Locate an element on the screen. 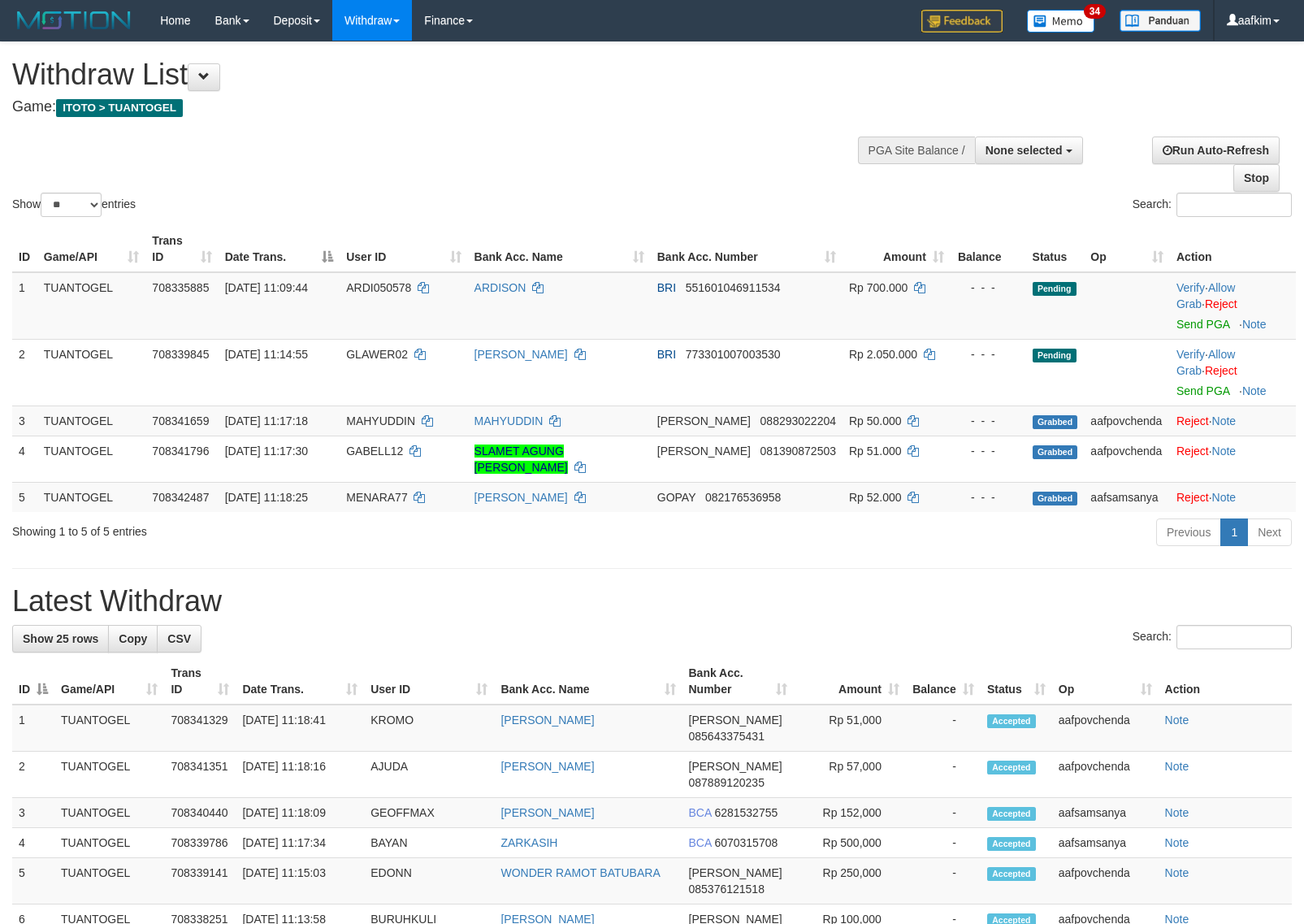 This screenshot has height=924, width=1304. a: Run Auto-Refresh is located at coordinates (1216, 150).